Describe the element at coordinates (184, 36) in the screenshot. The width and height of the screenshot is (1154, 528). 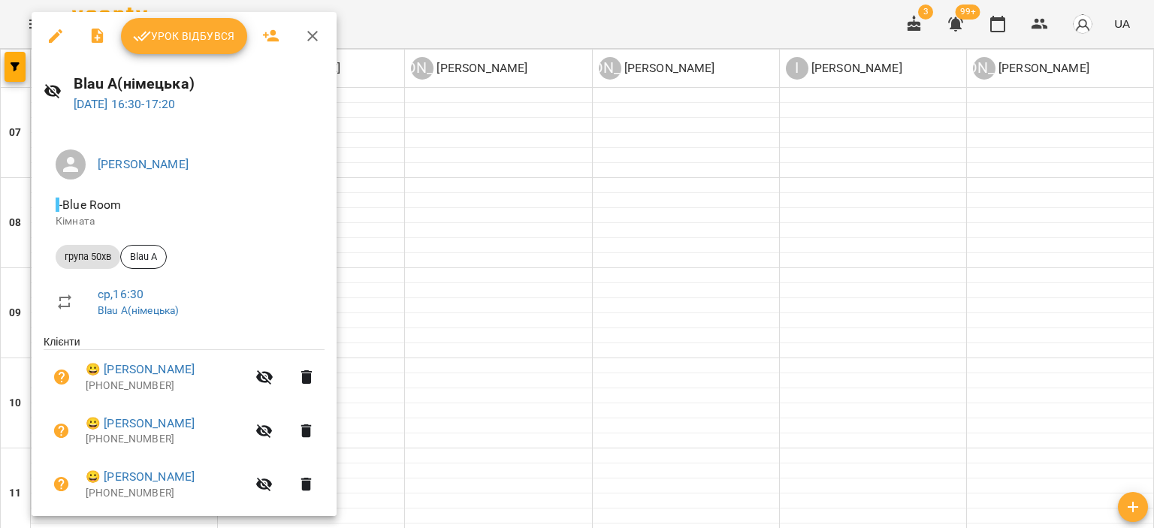
I see `button: Урок відбувся` at that location.